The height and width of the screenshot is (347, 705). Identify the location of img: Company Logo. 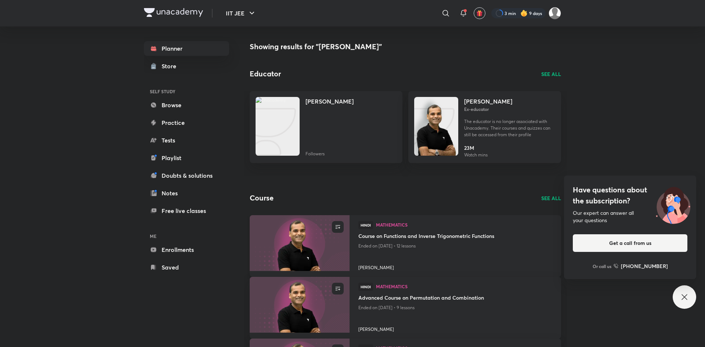
(173, 12).